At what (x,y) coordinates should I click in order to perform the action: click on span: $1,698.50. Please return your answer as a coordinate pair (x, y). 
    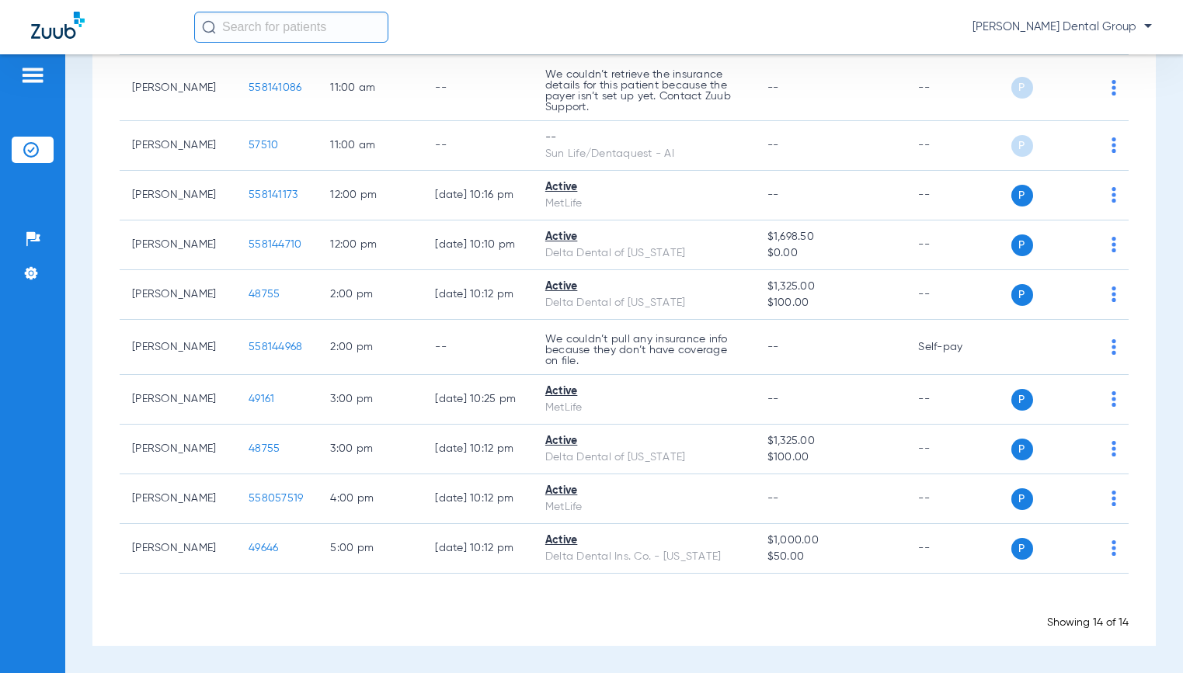
    Looking at the image, I should click on (830, 237).